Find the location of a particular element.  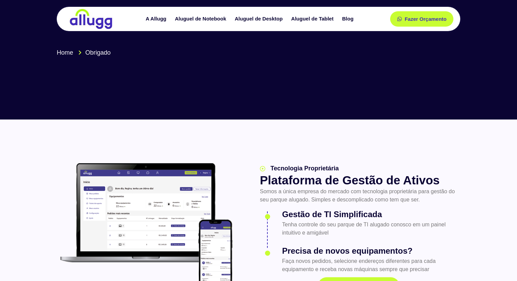

a: Blog is located at coordinates (348, 19).